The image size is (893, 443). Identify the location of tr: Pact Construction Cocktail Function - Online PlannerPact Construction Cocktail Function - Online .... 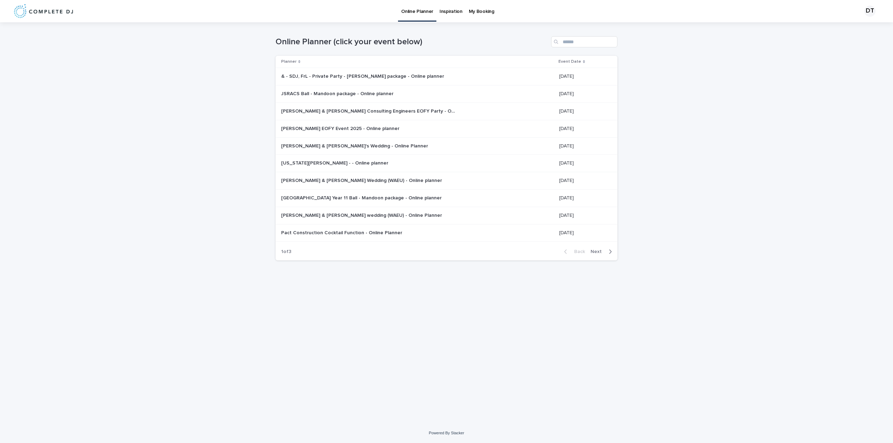
(447, 233).